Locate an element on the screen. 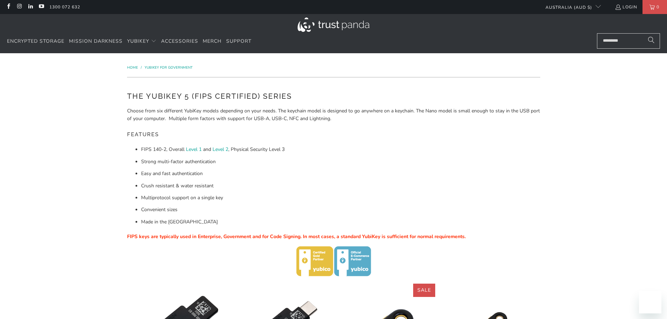 This screenshot has height=319, width=667. h5: Features is located at coordinates (334, 135).